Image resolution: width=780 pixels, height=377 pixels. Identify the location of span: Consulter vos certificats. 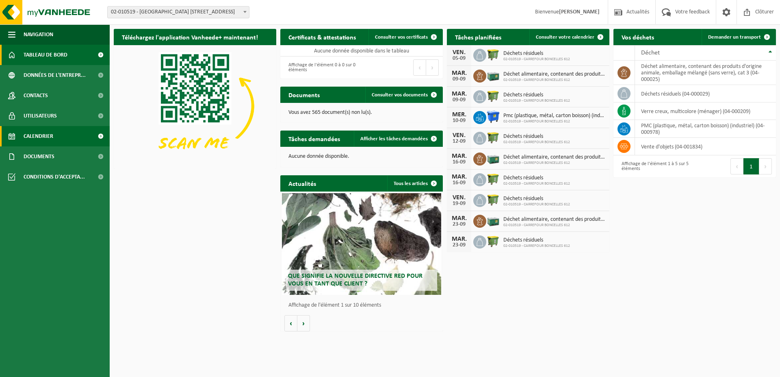
(401, 37).